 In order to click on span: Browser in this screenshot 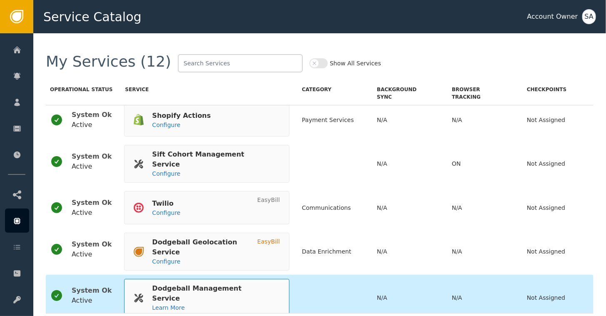, I will do `click(482, 90)`.